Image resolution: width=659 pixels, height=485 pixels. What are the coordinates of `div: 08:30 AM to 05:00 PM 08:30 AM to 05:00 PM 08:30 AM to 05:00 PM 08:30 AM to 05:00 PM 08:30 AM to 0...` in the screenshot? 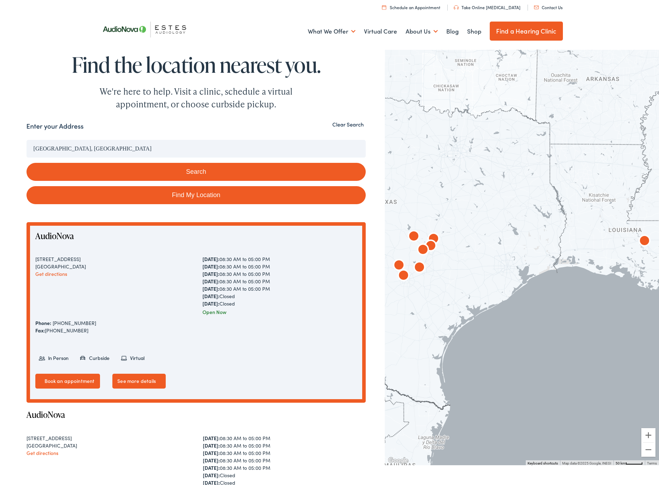 It's located at (279, 281).